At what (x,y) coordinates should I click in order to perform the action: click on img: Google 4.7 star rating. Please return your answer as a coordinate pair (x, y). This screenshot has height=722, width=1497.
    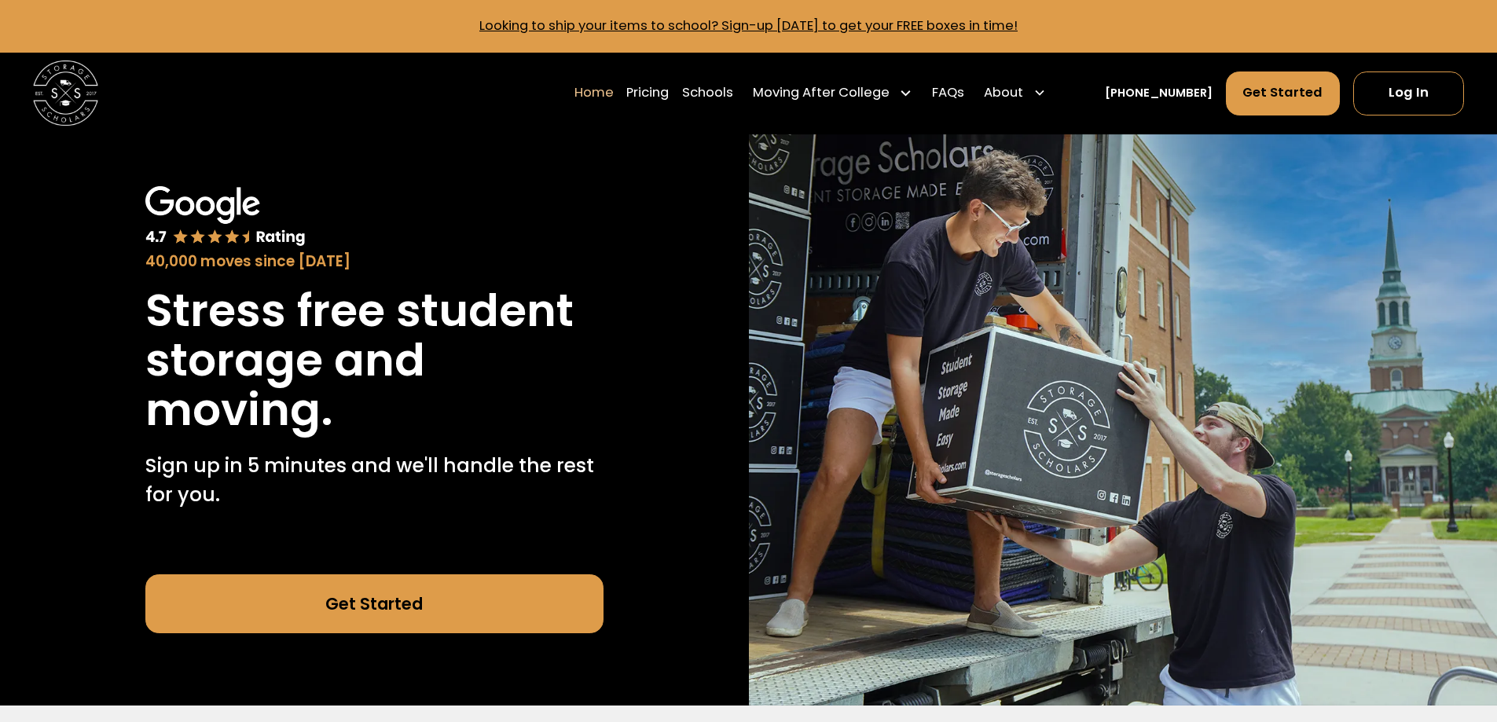
    Looking at the image, I should click on (226, 217).